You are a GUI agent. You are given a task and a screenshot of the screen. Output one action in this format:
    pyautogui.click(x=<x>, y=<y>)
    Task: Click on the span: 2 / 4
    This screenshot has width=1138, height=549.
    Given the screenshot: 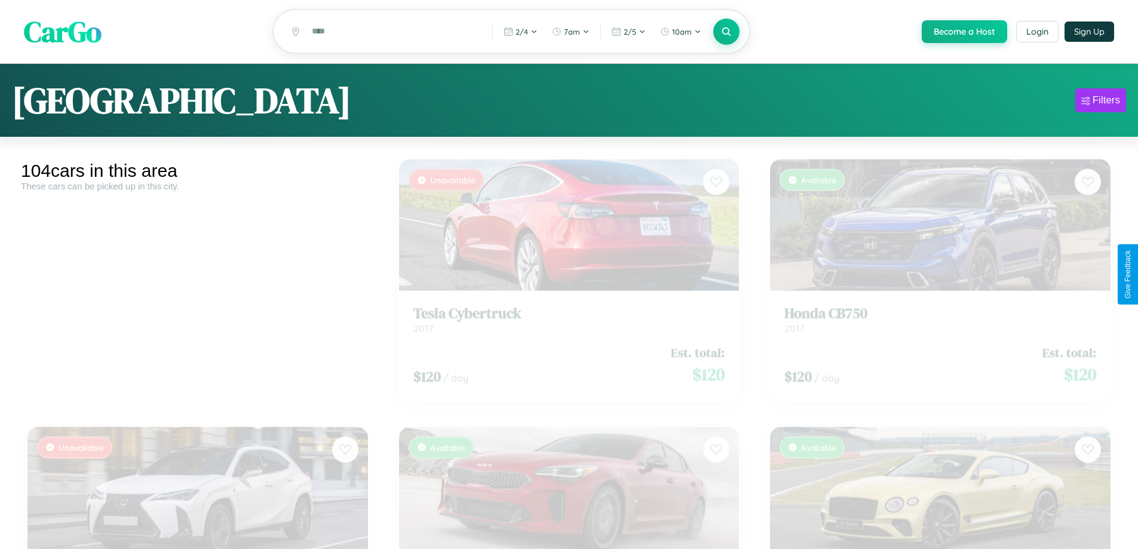 What is the action you would take?
    pyautogui.click(x=522, y=32)
    